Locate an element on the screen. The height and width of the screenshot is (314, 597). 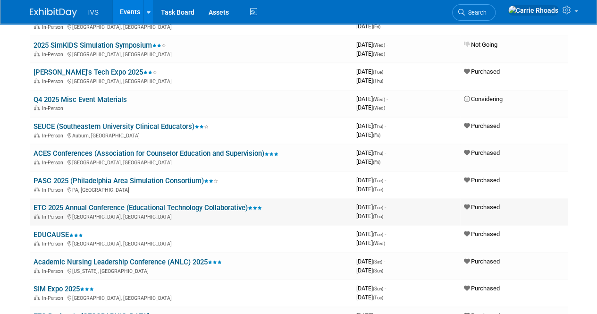
a: 2025 SimKIDS Simulation Symposium is located at coordinates (100, 45).